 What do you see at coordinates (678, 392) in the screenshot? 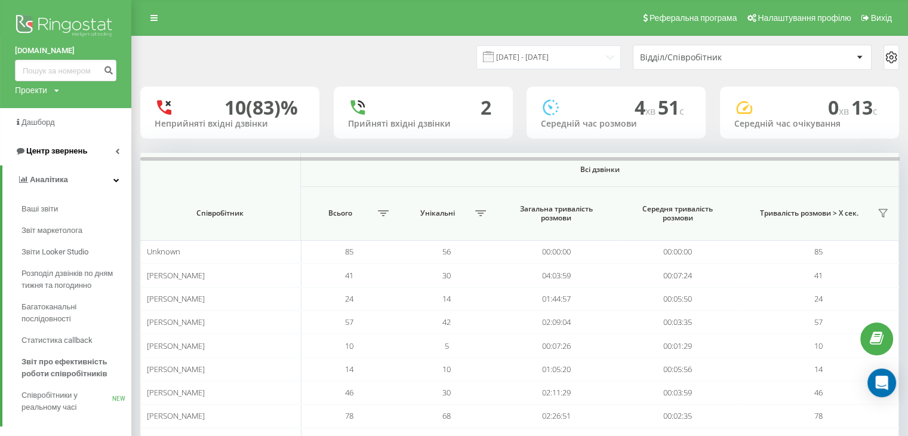
I see `td: 00:03:59` at bounding box center [678, 392].